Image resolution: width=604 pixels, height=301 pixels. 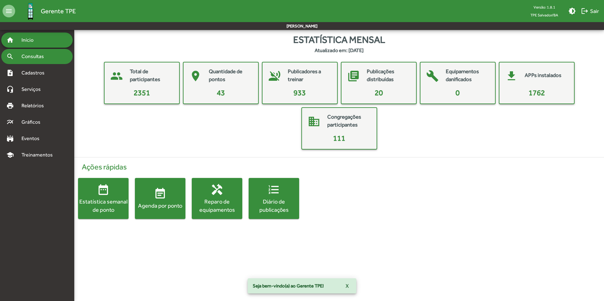 I want to click on mat-icon: people, so click(x=117, y=76).